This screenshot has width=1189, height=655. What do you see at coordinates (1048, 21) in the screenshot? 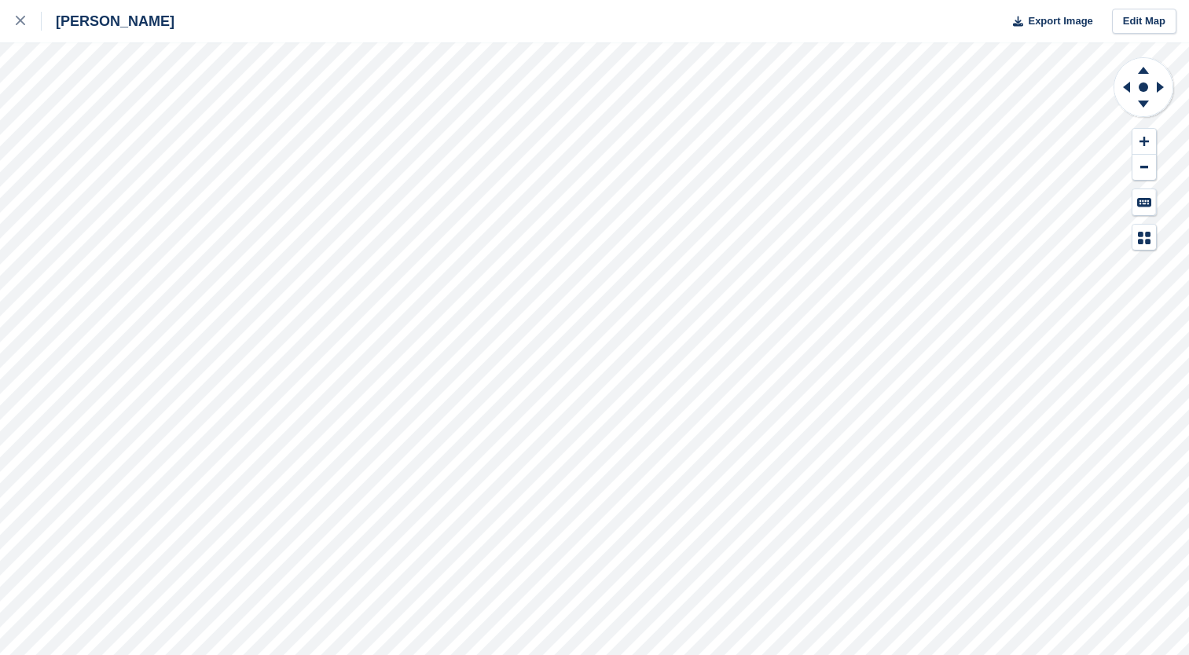
I see `button: Export Image` at bounding box center [1048, 21].